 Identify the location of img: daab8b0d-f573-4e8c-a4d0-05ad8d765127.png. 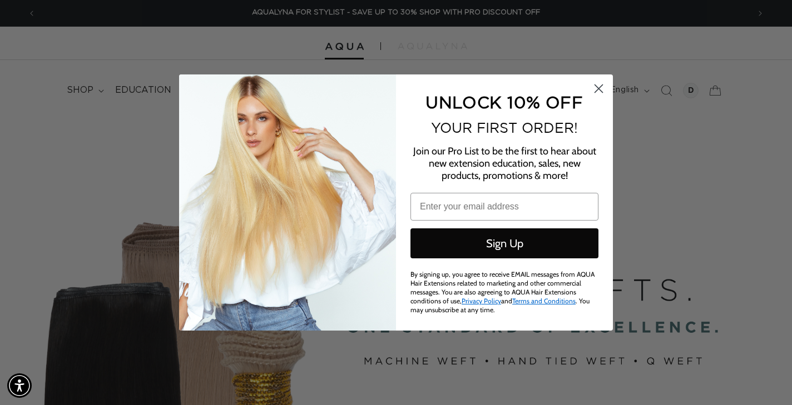
(288, 202).